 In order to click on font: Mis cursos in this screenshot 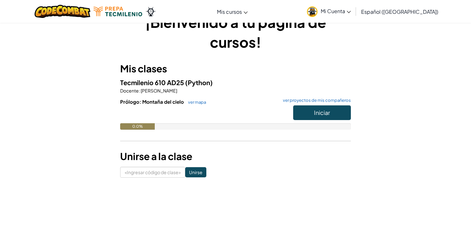, I will do `click(229, 12)`.